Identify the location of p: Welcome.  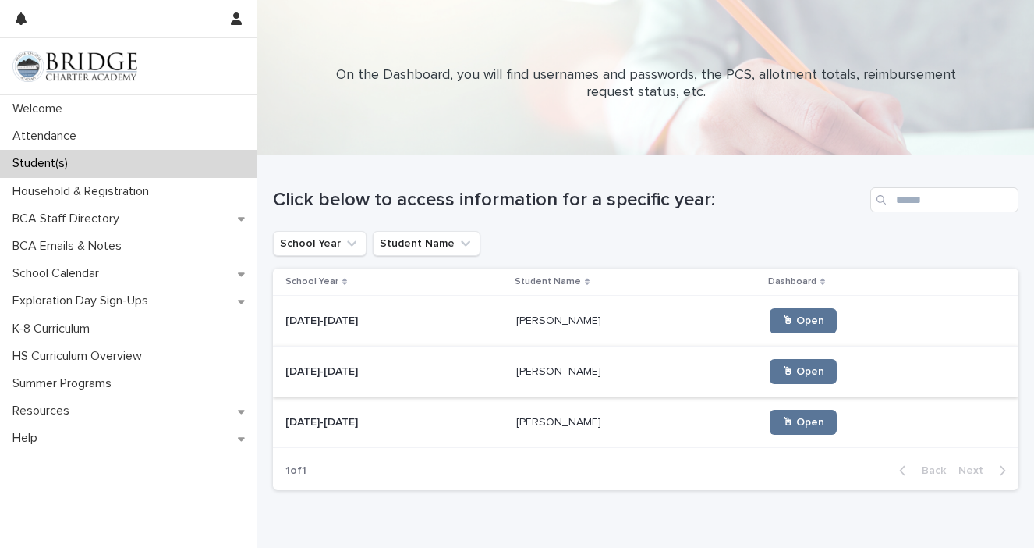
(41, 108).